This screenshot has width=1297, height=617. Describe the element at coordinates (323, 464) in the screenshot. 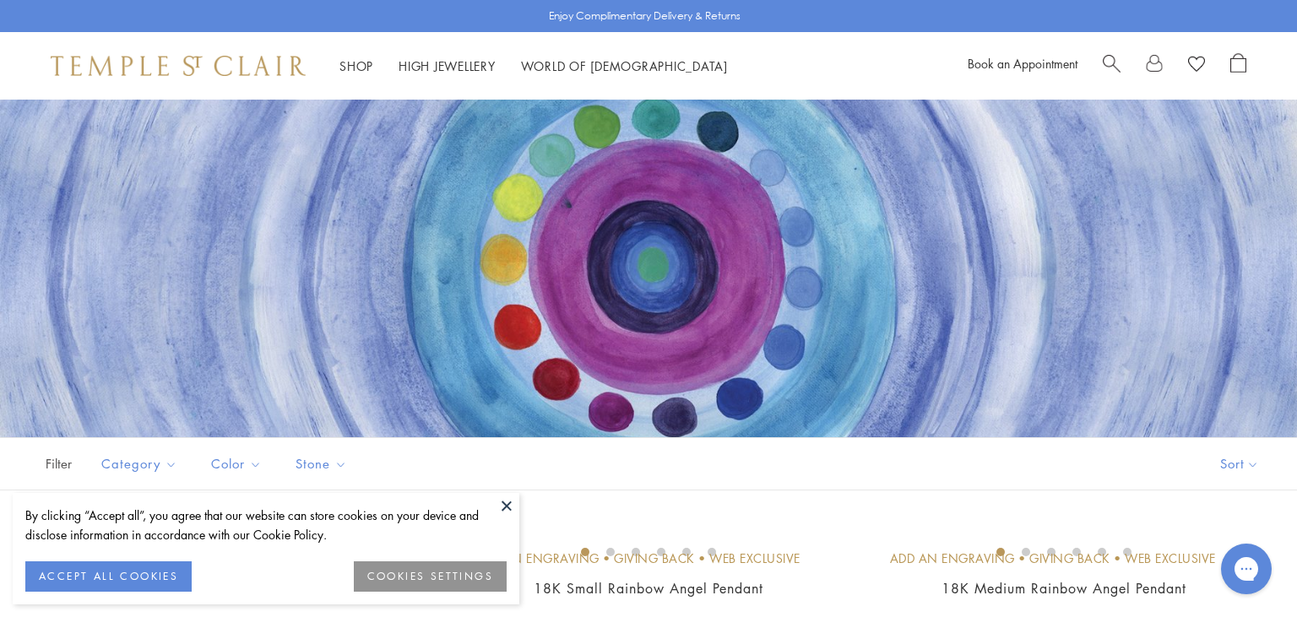

I see `span: Stone` at that location.